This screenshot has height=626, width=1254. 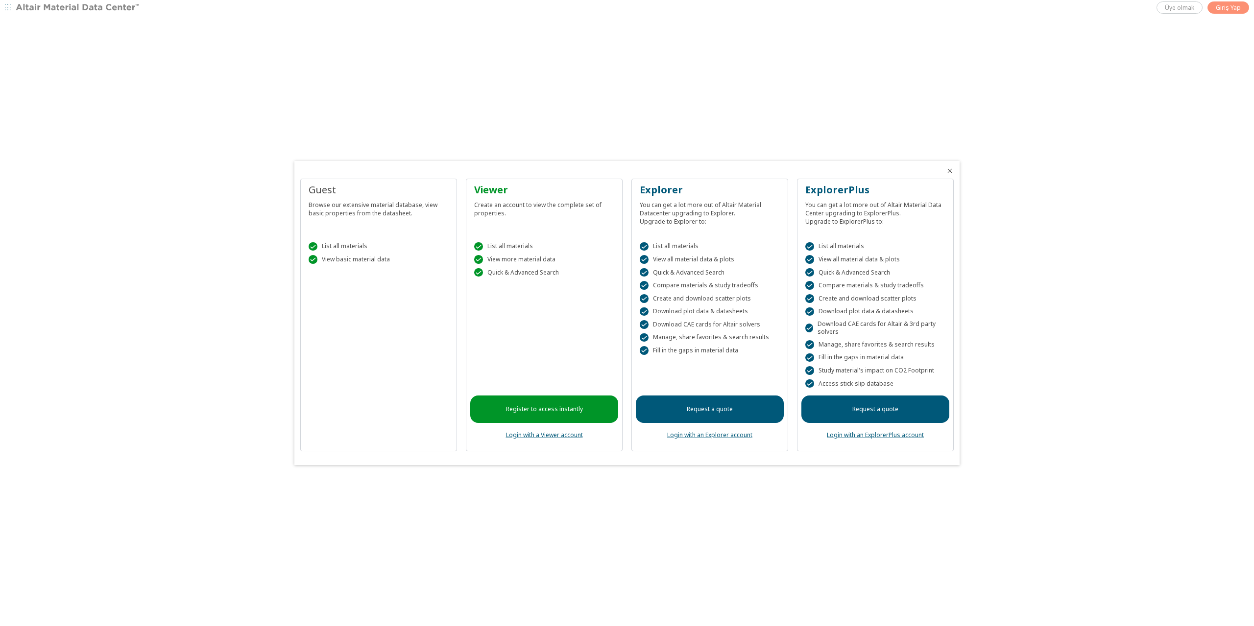 What do you see at coordinates (875, 371) in the screenshot?
I see `div: Study material's impact on CO2 Footprint` at bounding box center [875, 371].